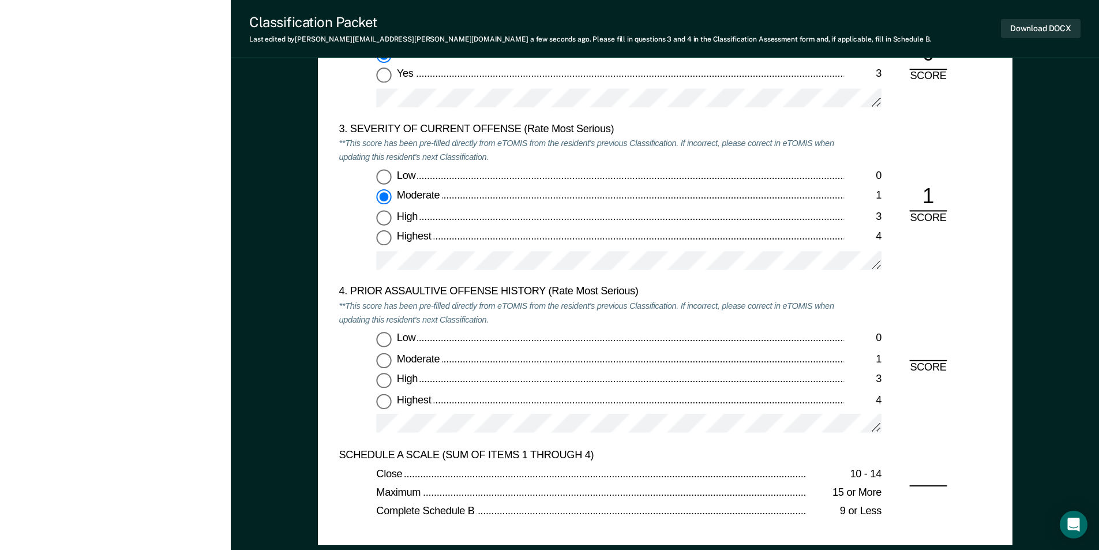 This screenshot has width=1099, height=550. Describe the element at coordinates (399, 492) in the screenshot. I see `span: Maximum` at that location.